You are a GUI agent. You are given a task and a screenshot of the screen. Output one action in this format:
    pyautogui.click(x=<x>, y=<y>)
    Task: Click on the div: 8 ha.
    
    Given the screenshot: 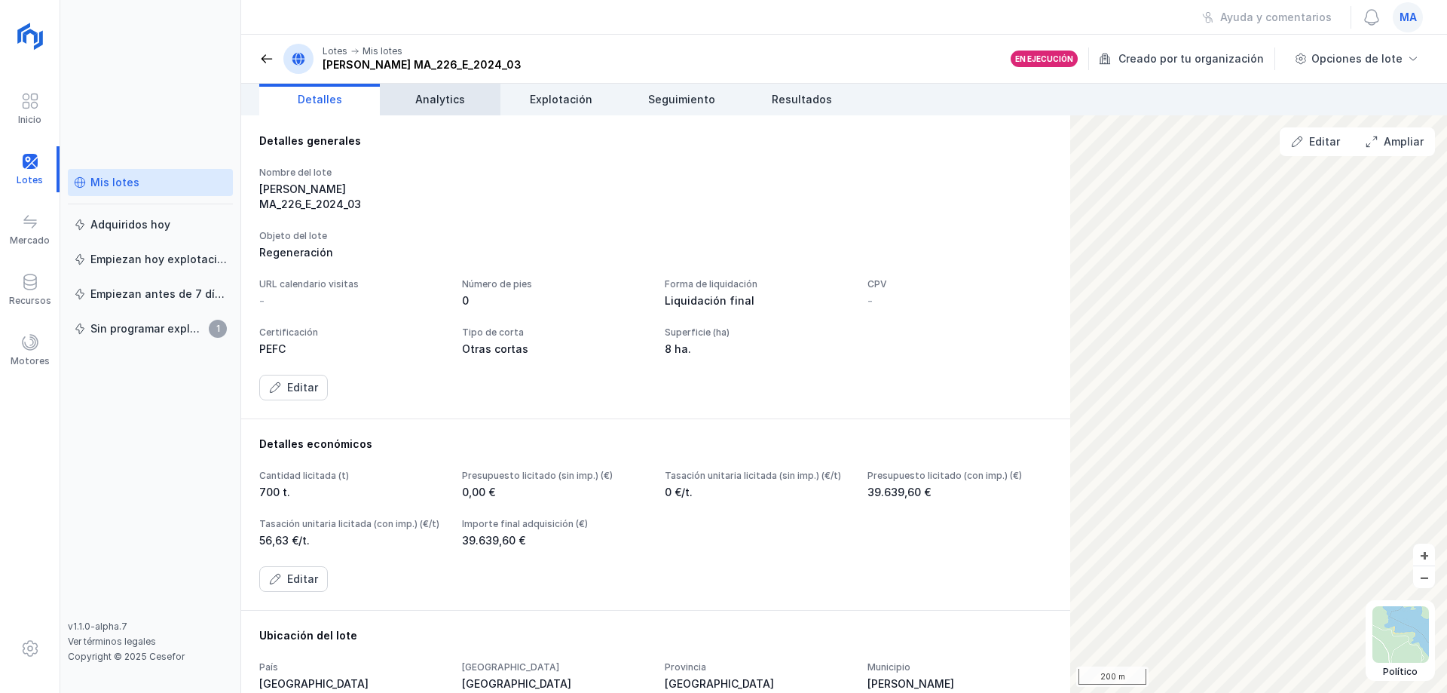 What is the action you would take?
    pyautogui.click(x=757, y=349)
    